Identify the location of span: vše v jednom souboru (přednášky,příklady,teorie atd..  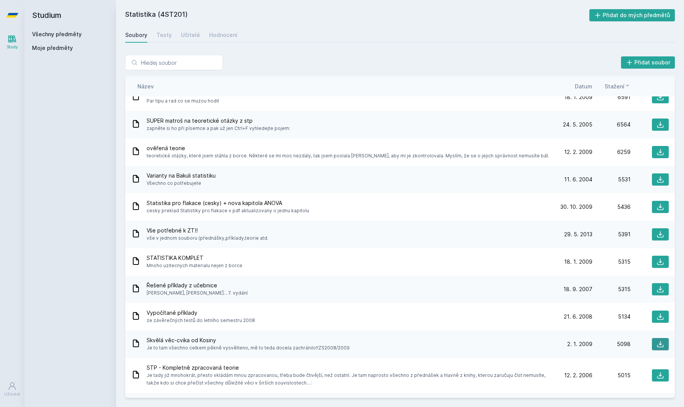
(207, 238).